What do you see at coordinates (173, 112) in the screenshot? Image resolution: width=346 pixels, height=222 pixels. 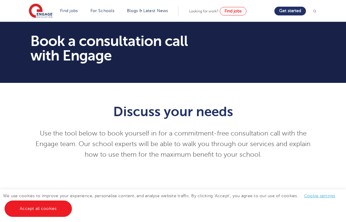 I see `h1: Discuss your needs` at bounding box center [173, 112].